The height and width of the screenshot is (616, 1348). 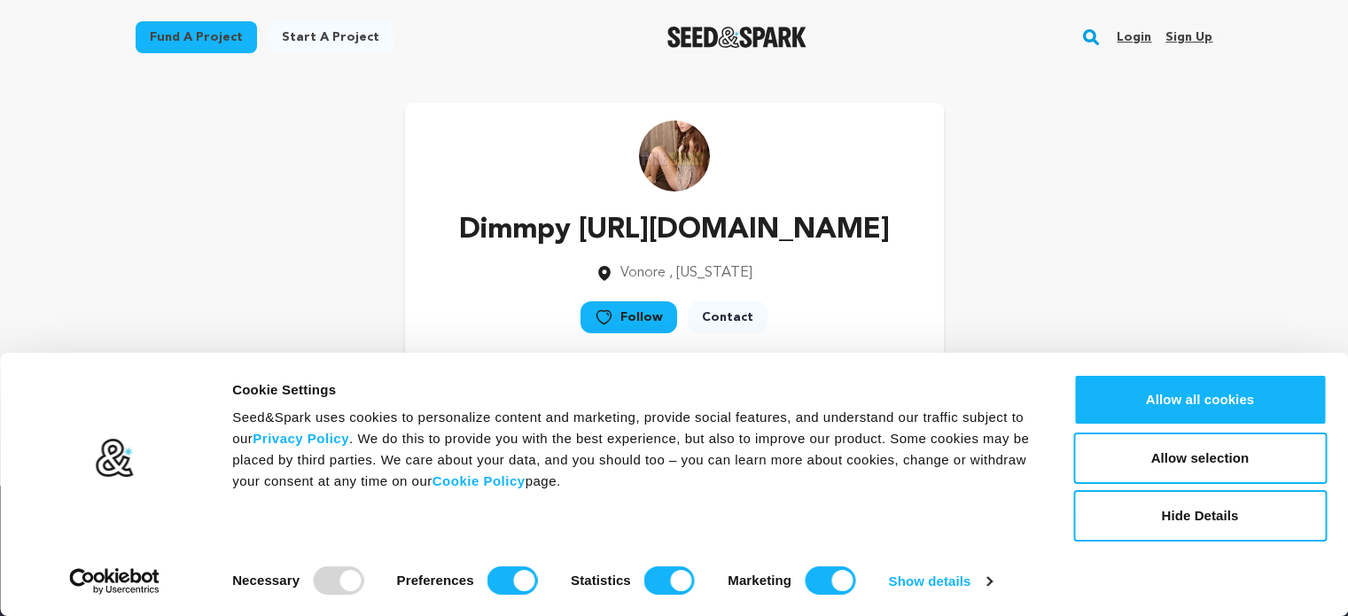 I want to click on div: Cookie Settings, so click(x=633, y=390).